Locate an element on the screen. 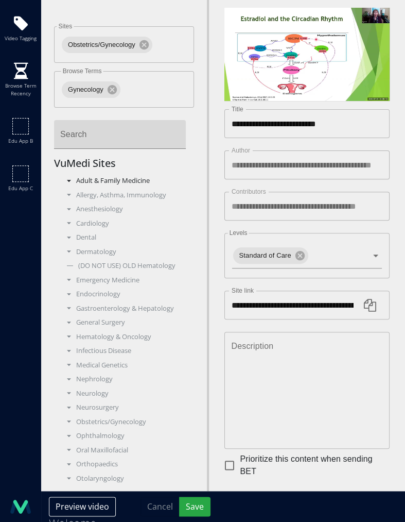 Image resolution: width=405 pixels, height=522 pixels. div: Neurology is located at coordinates (124, 393).